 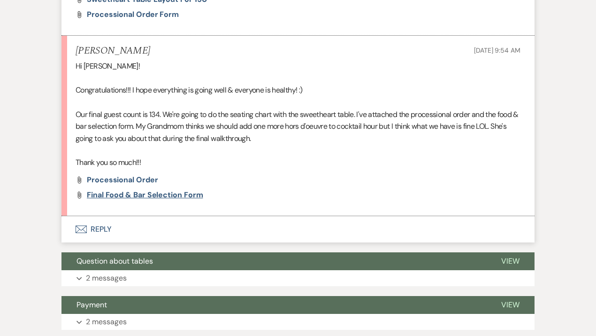 I want to click on p: Congratulations!!! I hope everything is going well & everyone is healthy! :), so click(x=298, y=90).